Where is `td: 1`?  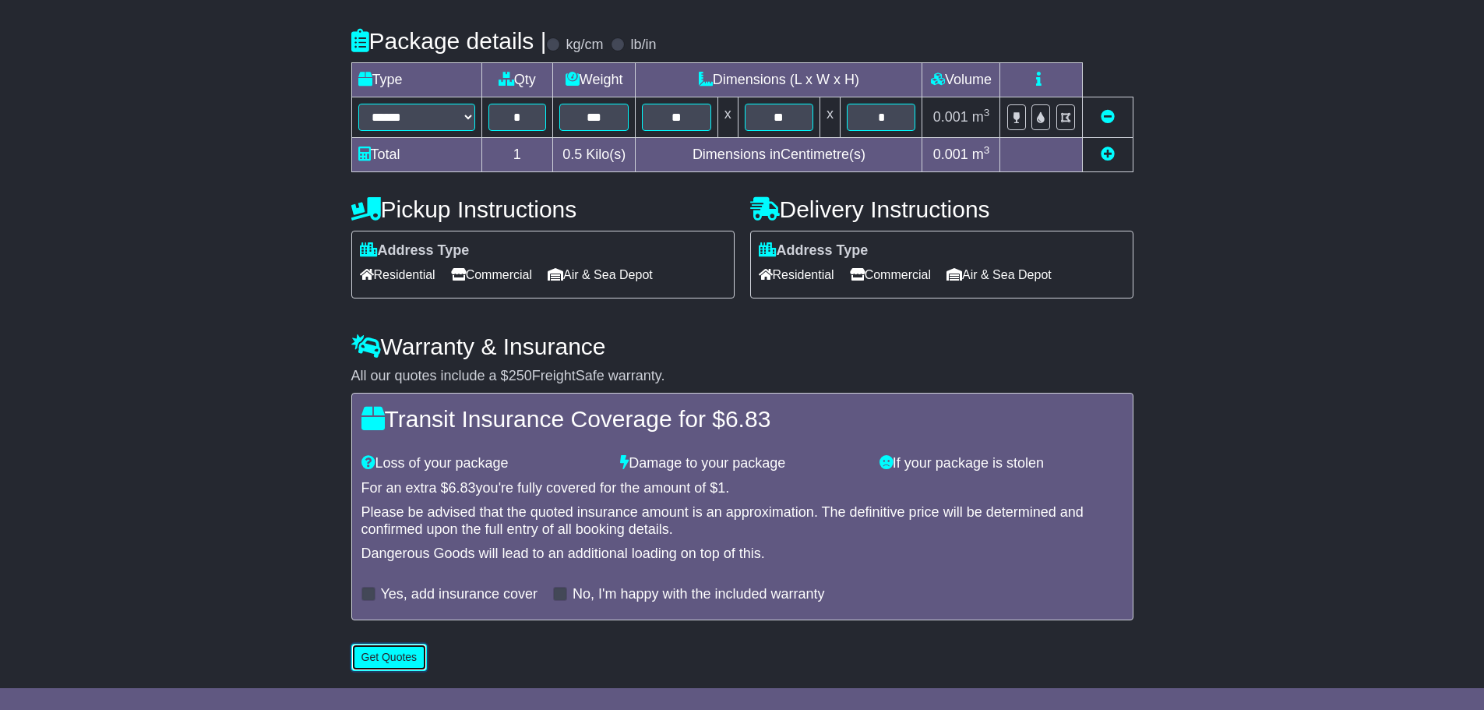
td: 1 is located at coordinates (517, 154).